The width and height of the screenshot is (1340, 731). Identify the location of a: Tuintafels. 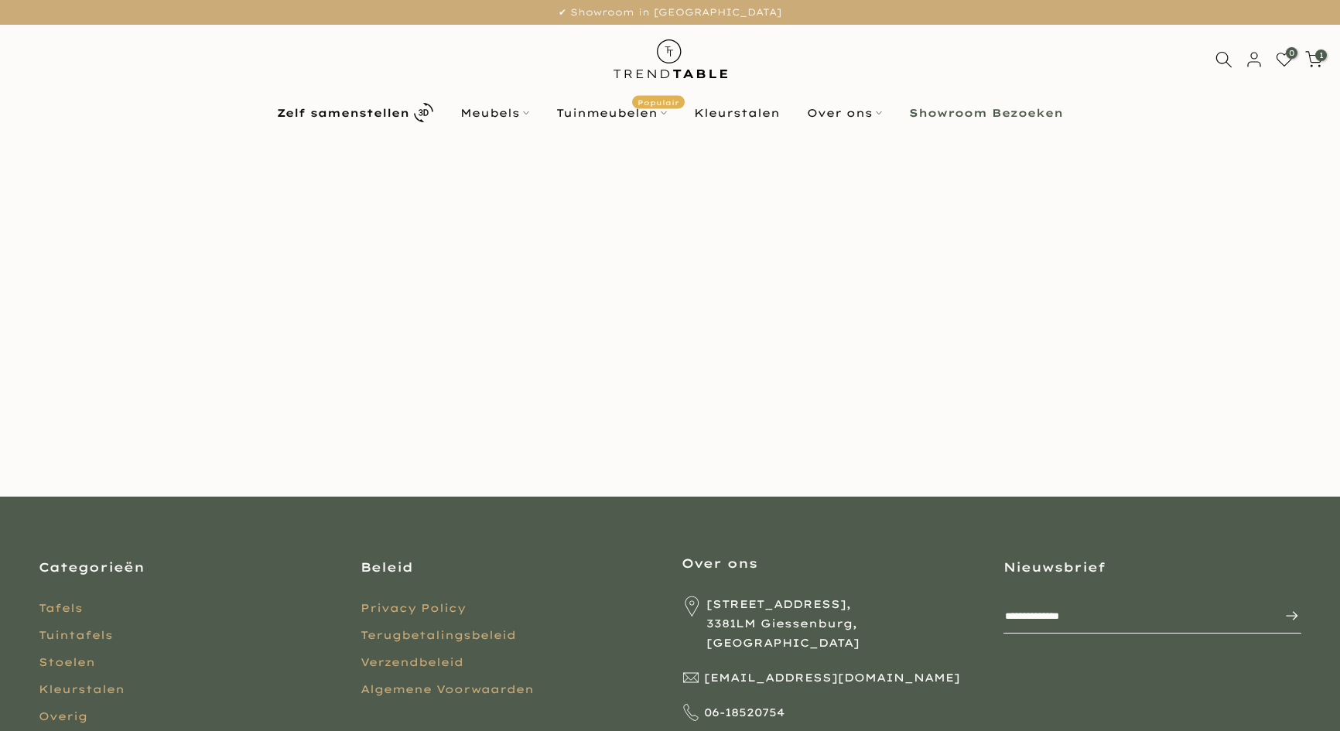
(76, 635).